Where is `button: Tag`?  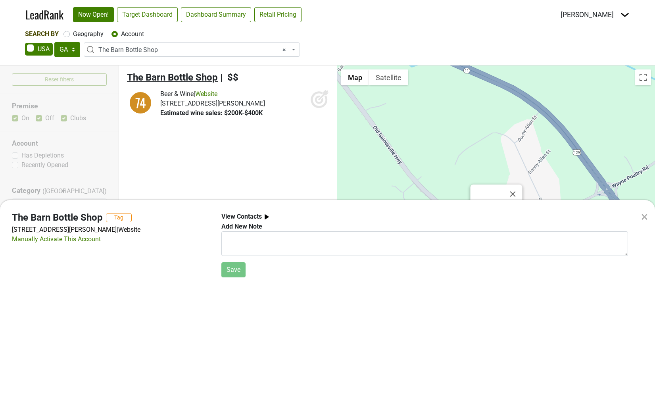
button: Tag is located at coordinates (119, 217).